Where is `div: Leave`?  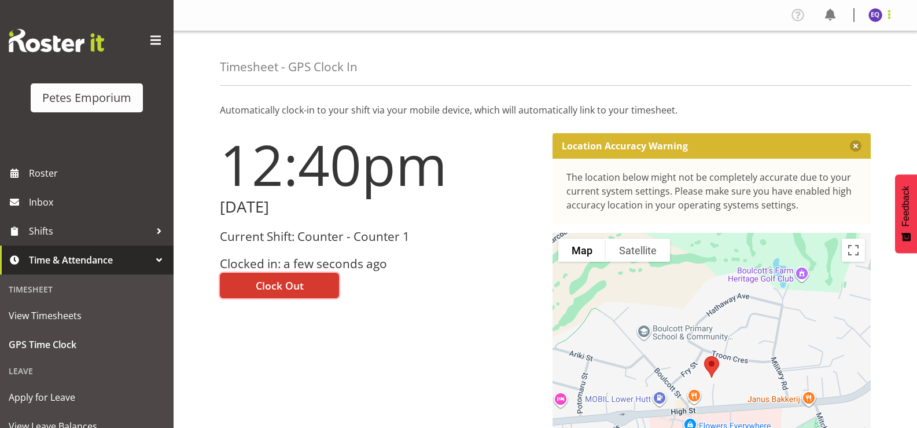
div: Leave is located at coordinates (87, 370).